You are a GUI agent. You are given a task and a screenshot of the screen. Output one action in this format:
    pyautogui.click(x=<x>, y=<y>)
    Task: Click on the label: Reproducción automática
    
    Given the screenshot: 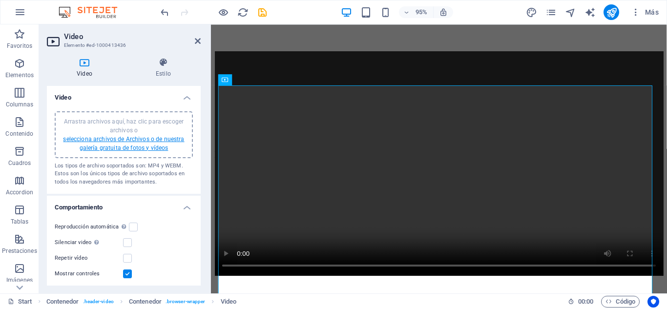 What is the action you would take?
    pyautogui.click(x=92, y=227)
    